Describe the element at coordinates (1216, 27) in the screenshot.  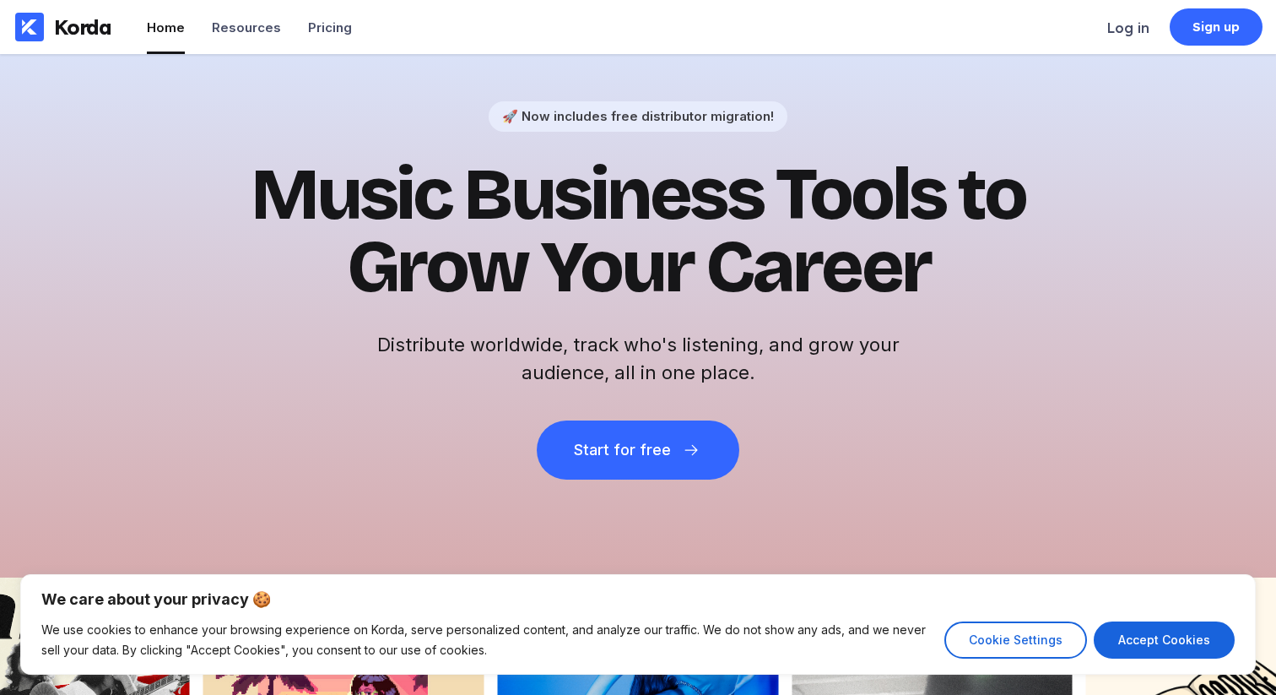
I see `div: Sign up` at that location.